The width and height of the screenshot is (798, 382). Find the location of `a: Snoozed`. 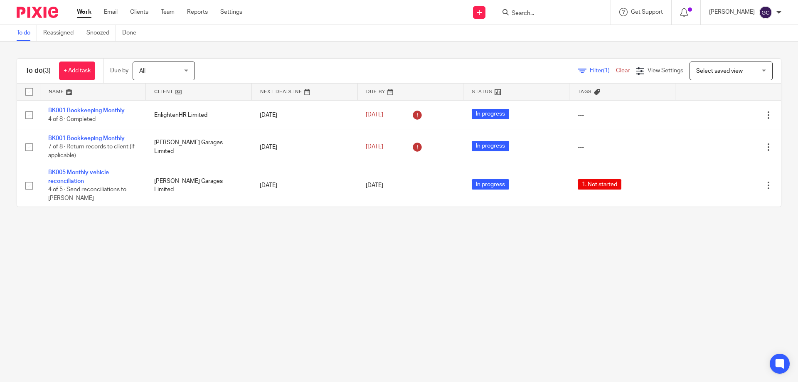

a: Snoozed is located at coordinates (101, 33).